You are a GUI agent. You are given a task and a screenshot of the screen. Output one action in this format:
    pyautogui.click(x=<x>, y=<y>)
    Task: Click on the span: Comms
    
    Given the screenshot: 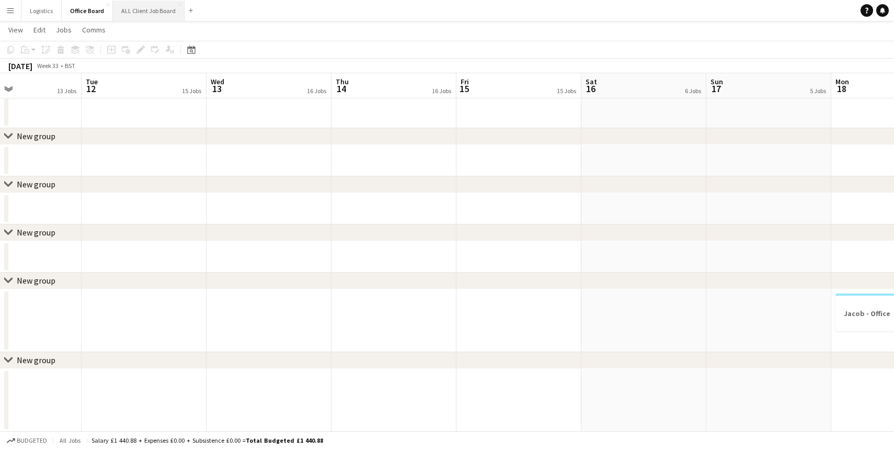 What is the action you would take?
    pyautogui.click(x=94, y=30)
    